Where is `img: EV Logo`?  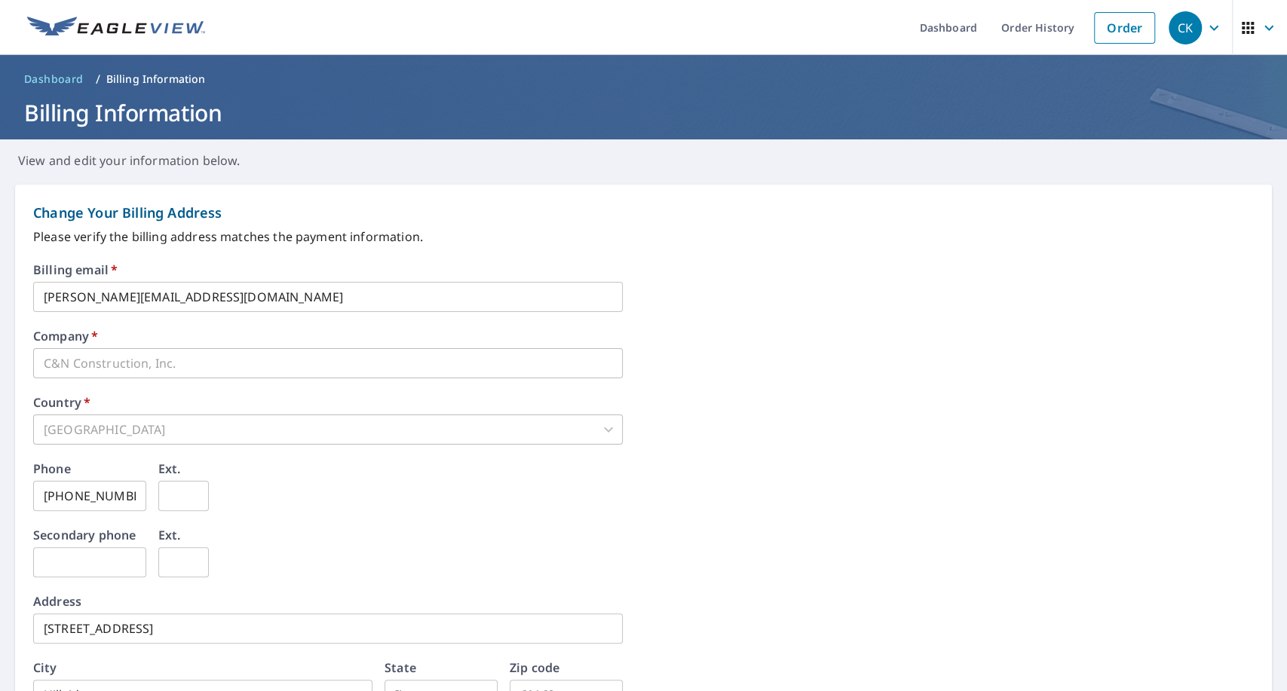
img: EV Logo is located at coordinates (116, 28).